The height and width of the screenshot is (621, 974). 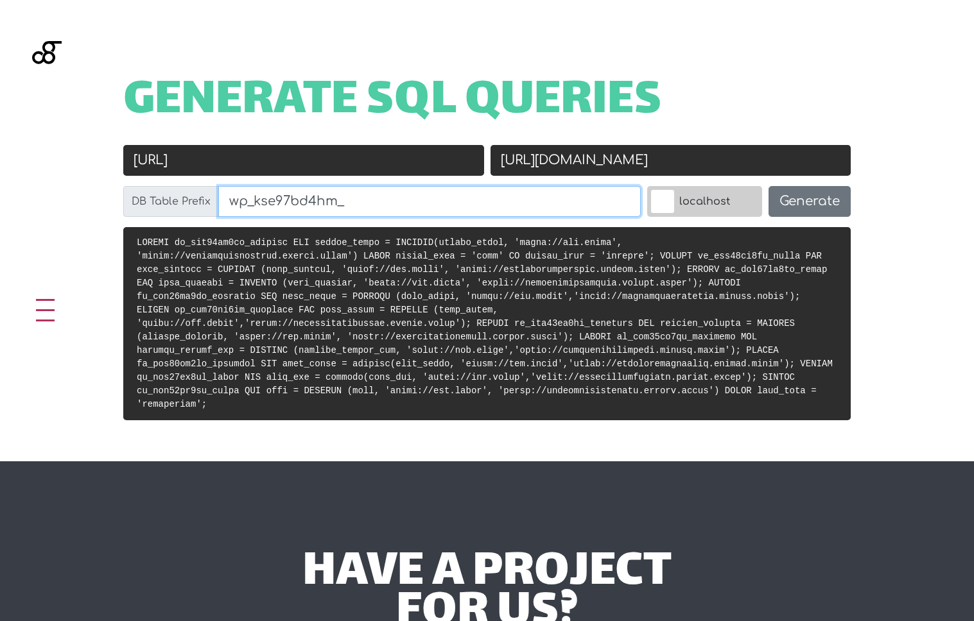 I want to click on button: Generate, so click(x=810, y=202).